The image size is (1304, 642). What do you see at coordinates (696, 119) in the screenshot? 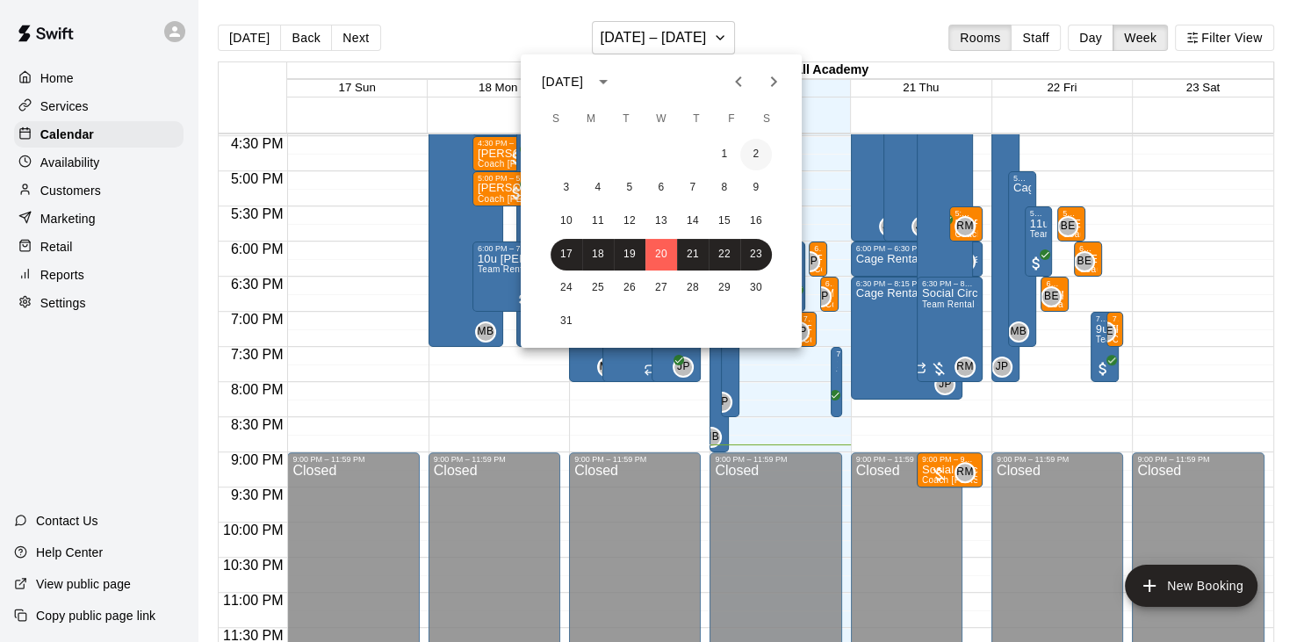
I see `span: Thursday` at bounding box center [696, 119].